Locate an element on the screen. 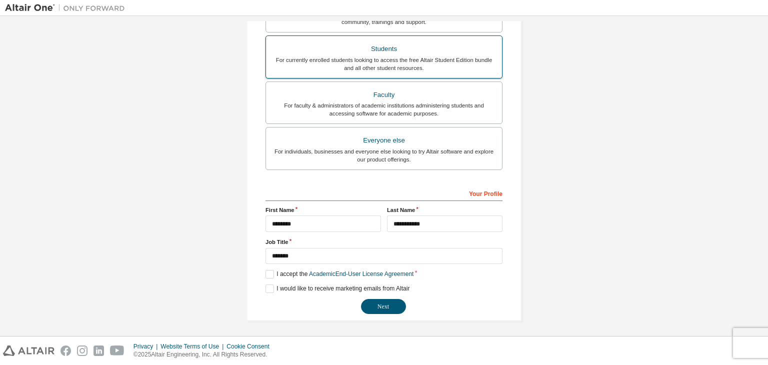 The image size is (768, 365). div: Your Profile is located at coordinates (384, 193).